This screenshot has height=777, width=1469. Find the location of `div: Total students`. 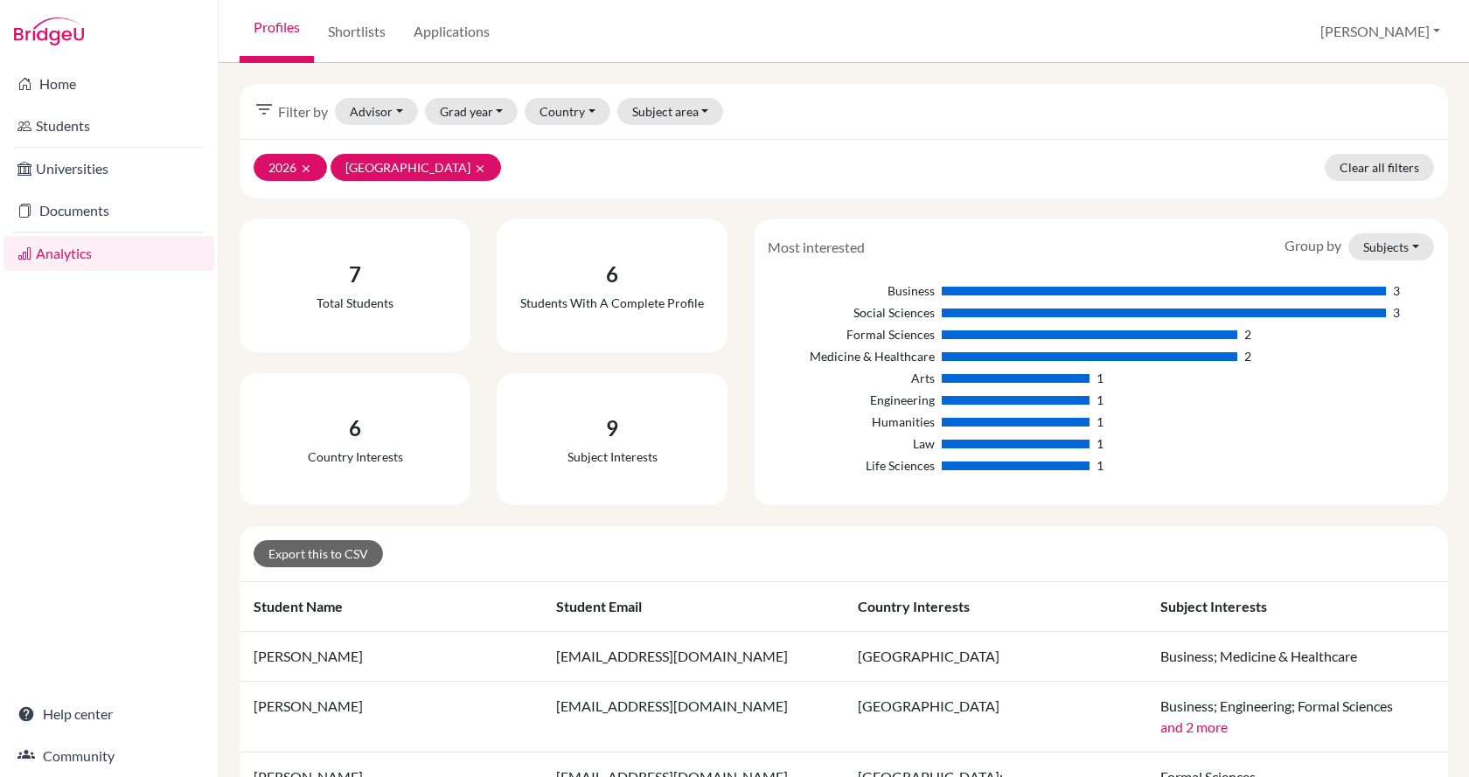

div: Total students is located at coordinates (355, 302).